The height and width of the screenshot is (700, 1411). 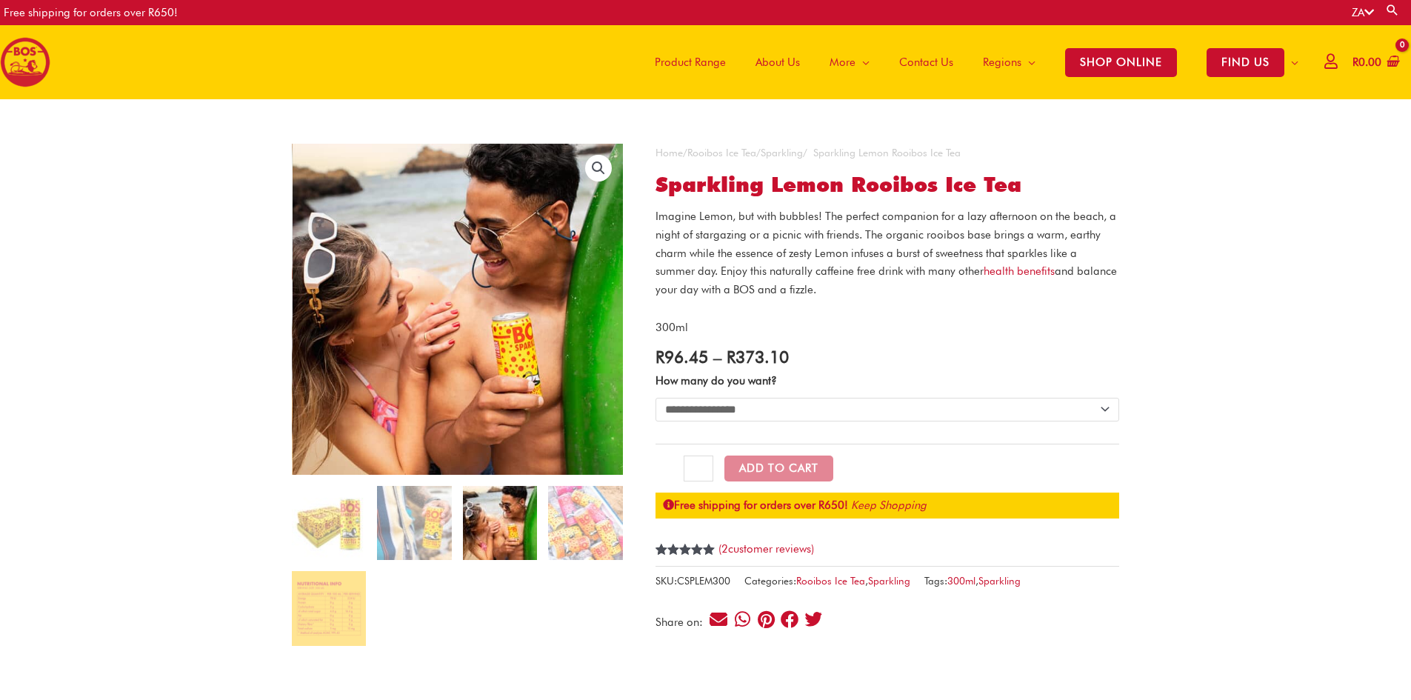 What do you see at coordinates (718, 619) in the screenshot?
I see `div: Share on email` at bounding box center [718, 619].